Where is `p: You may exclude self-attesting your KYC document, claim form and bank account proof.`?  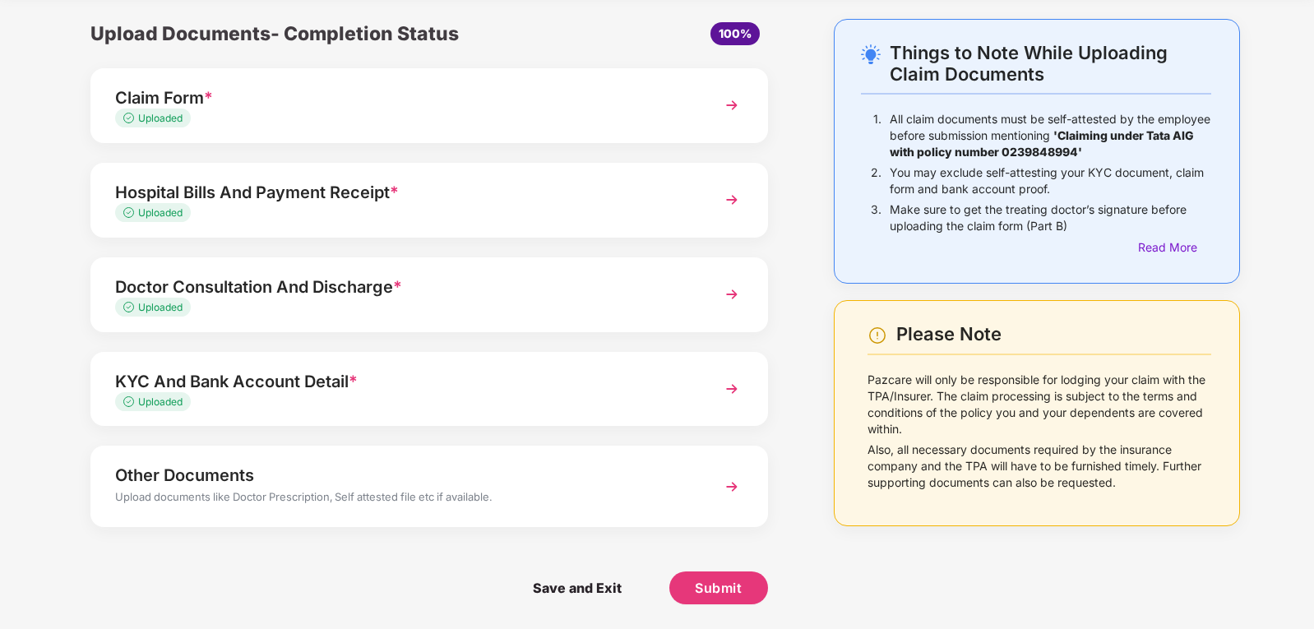 p: You may exclude self-attesting your KYC document, claim form and bank account proof. is located at coordinates (1050, 181).